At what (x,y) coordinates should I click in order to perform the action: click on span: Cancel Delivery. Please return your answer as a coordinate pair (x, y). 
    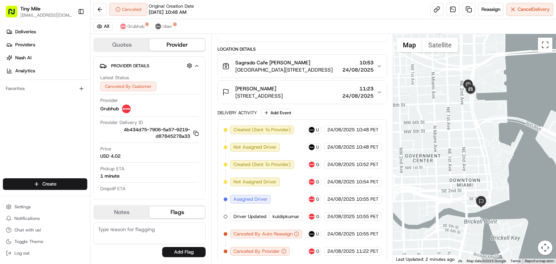
    Looking at the image, I should click on (534, 9).